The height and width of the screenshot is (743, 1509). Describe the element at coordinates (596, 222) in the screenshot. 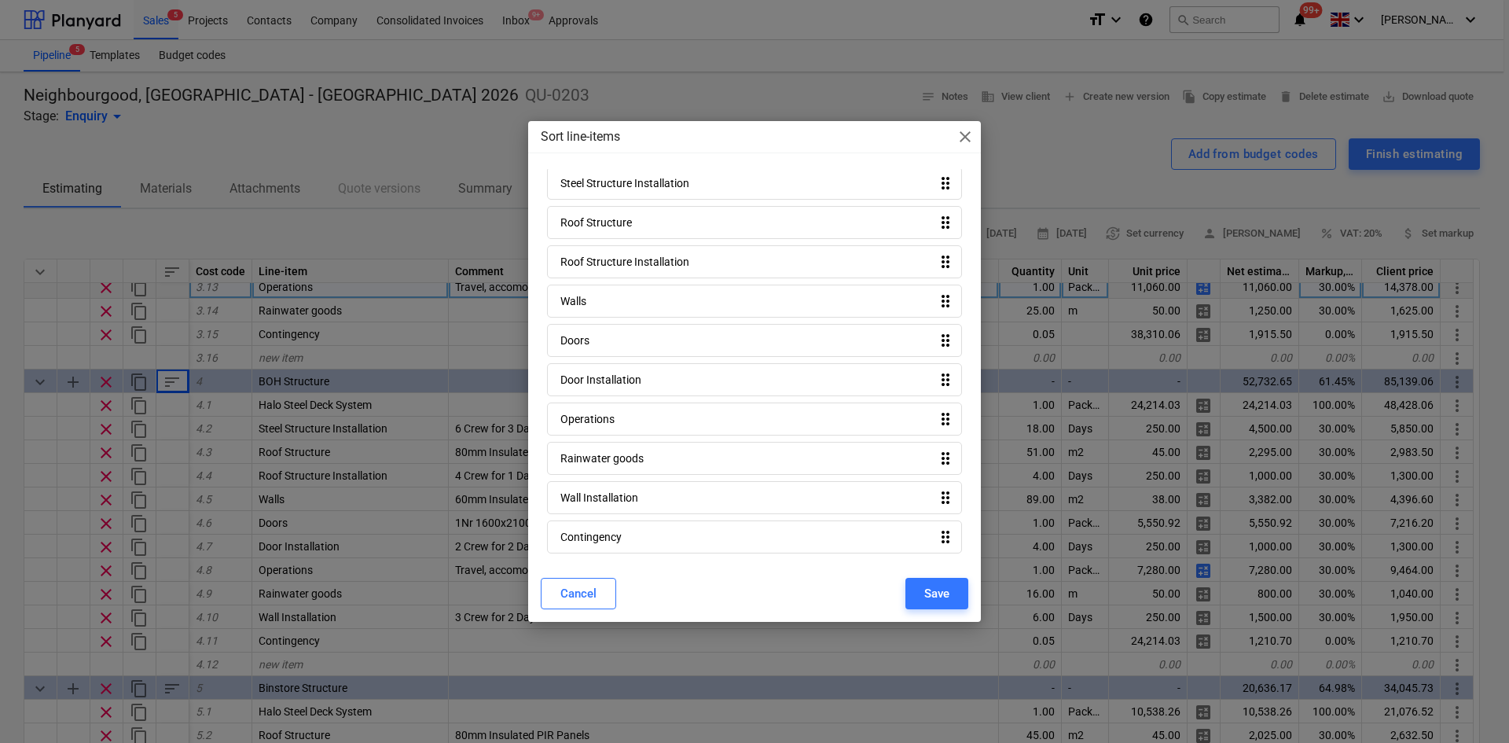

I see `div: Roof Structure` at that location.